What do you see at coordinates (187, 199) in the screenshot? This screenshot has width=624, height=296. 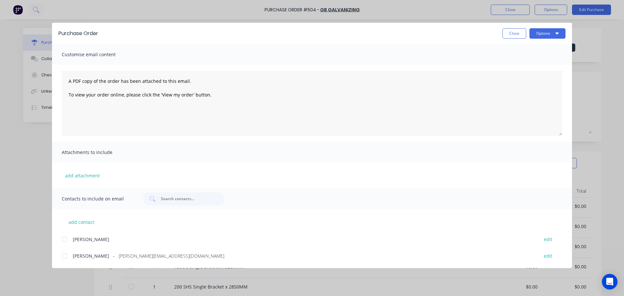 I see `input: Search contacts...` at bounding box center [187, 199].